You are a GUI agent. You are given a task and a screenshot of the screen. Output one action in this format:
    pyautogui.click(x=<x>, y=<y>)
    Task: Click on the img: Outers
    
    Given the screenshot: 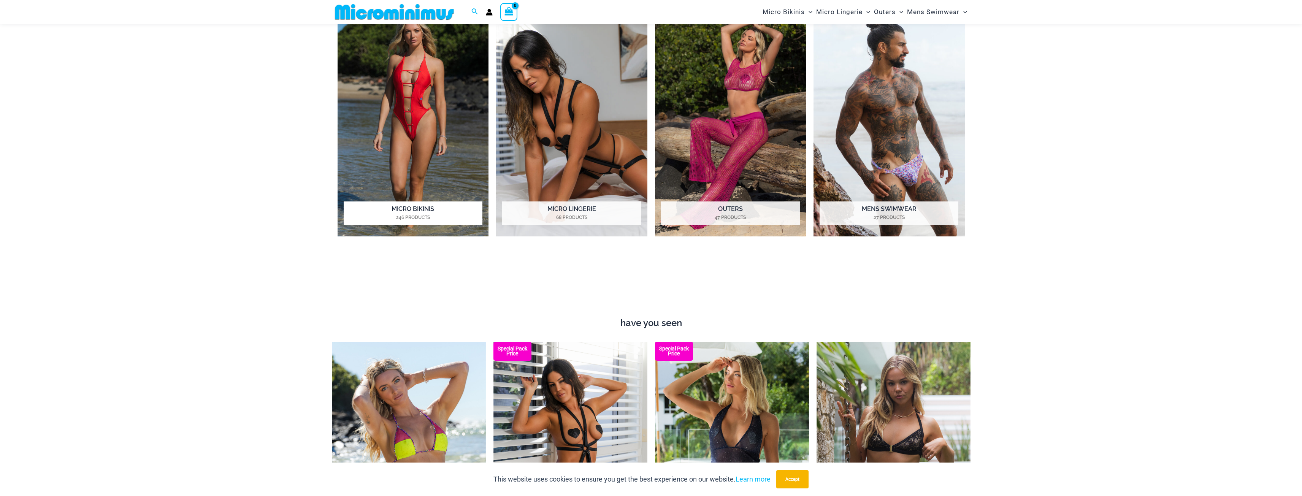 What is the action you would take?
    pyautogui.click(x=730, y=120)
    